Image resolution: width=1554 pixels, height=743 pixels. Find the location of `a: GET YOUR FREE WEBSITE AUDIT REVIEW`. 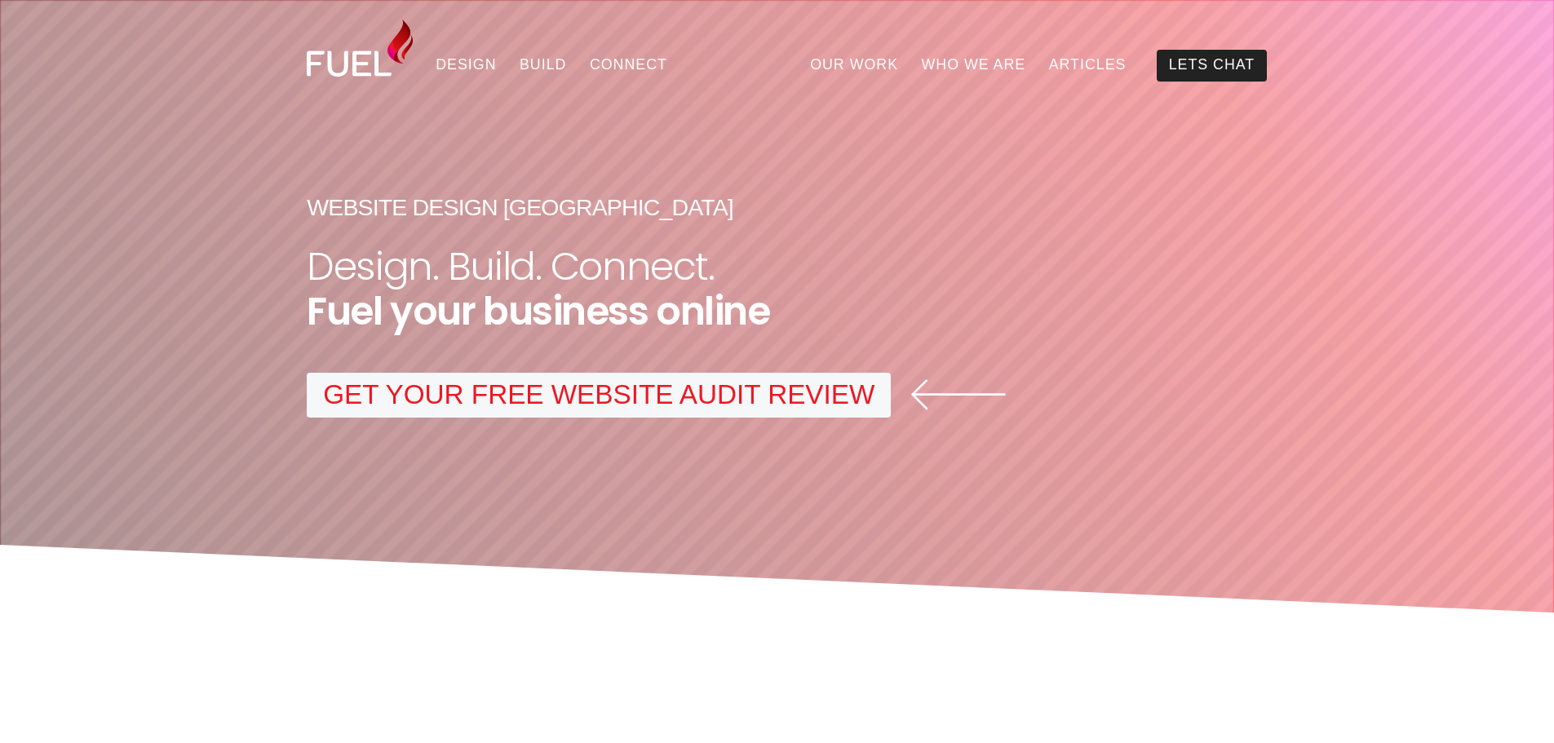

a: GET YOUR FREE WEBSITE AUDIT REVIEW is located at coordinates (599, 395).